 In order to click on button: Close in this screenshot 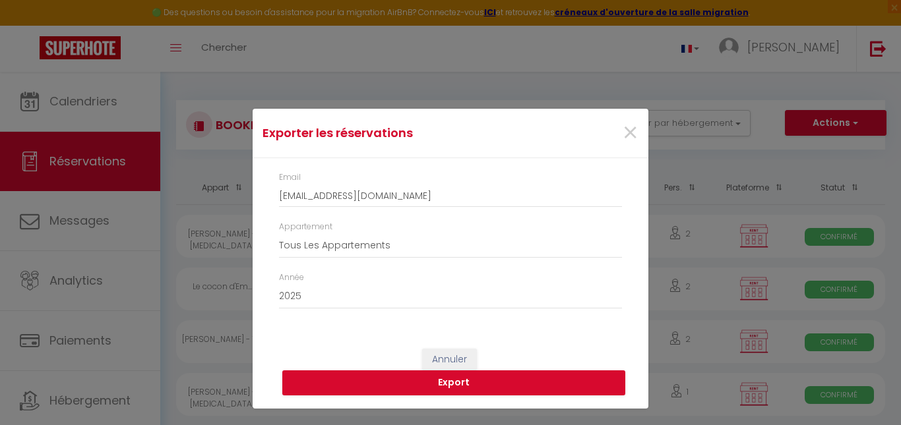, I will do `click(630, 133)`.